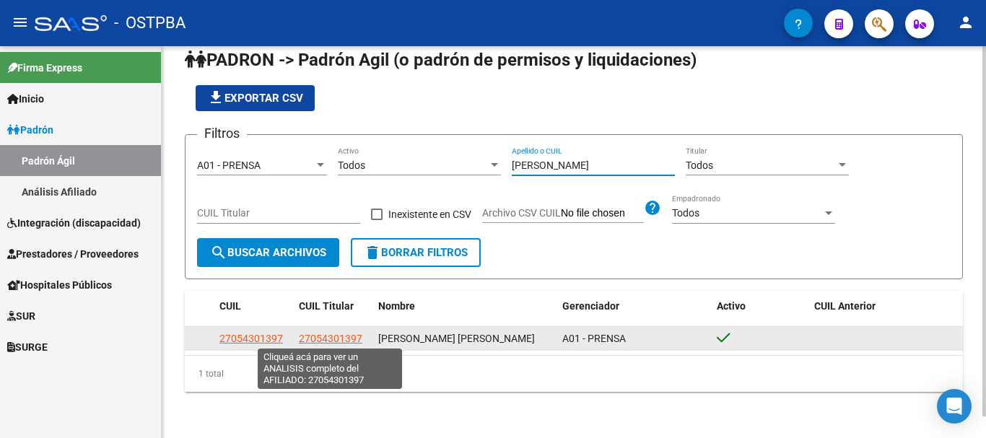  What do you see at coordinates (21, 316) in the screenshot?
I see `span: SUR` at bounding box center [21, 316].